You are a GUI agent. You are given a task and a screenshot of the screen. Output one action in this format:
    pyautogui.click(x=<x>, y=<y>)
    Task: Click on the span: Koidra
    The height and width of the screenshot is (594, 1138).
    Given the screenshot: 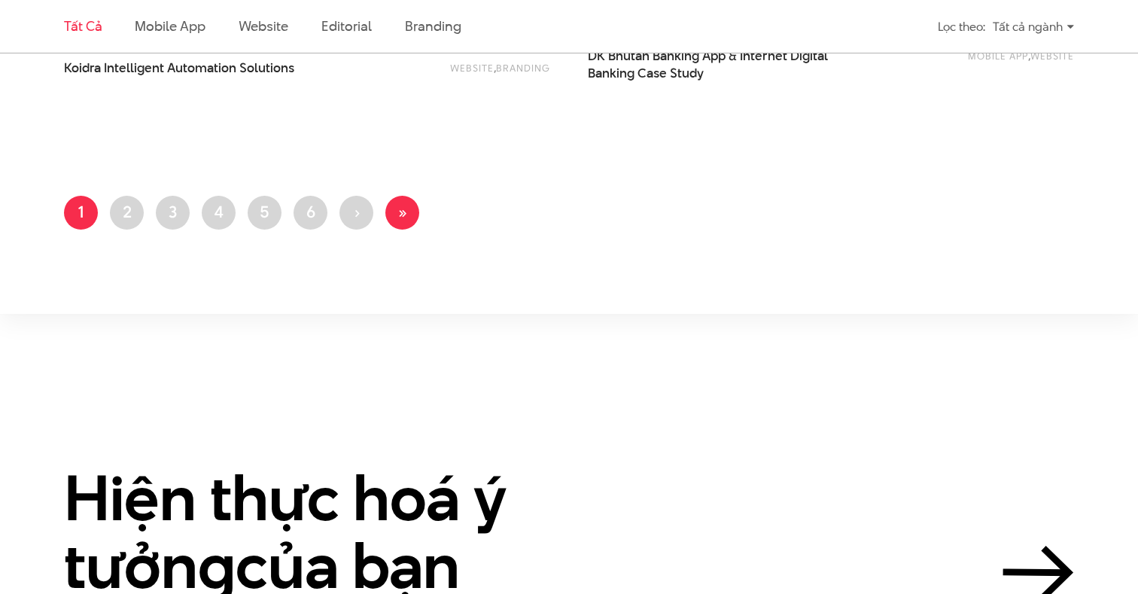 What is the action you would take?
    pyautogui.click(x=82, y=68)
    